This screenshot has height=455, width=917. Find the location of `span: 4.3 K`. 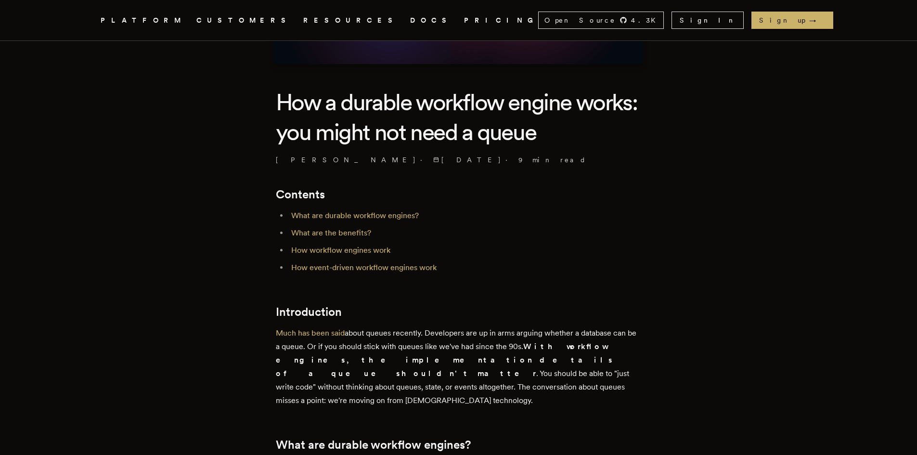

span: 4.3 K is located at coordinates (646, 20).